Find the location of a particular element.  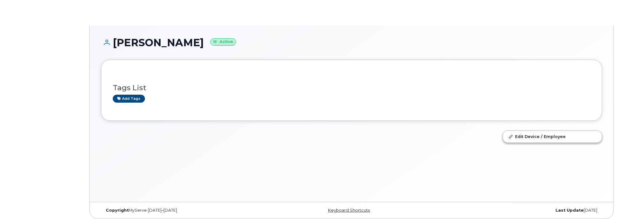

strong: Copyright is located at coordinates (117, 210).